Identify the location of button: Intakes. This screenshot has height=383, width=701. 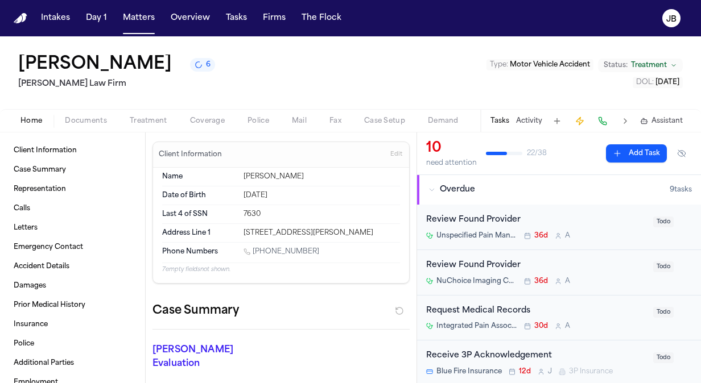
(55, 18).